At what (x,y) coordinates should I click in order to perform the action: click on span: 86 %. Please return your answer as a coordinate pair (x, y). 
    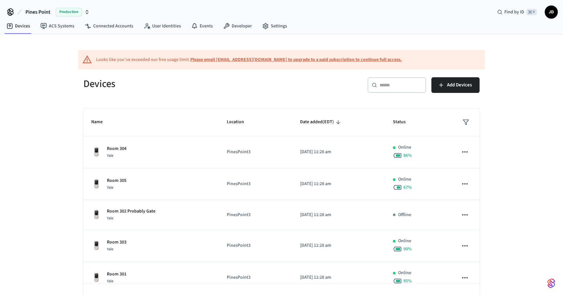
    Looking at the image, I should click on (408, 156).